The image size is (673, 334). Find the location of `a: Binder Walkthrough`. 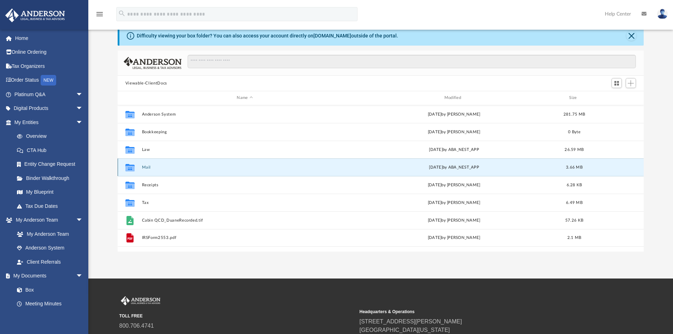

a: Binder Walkthrough is located at coordinates (52, 178).